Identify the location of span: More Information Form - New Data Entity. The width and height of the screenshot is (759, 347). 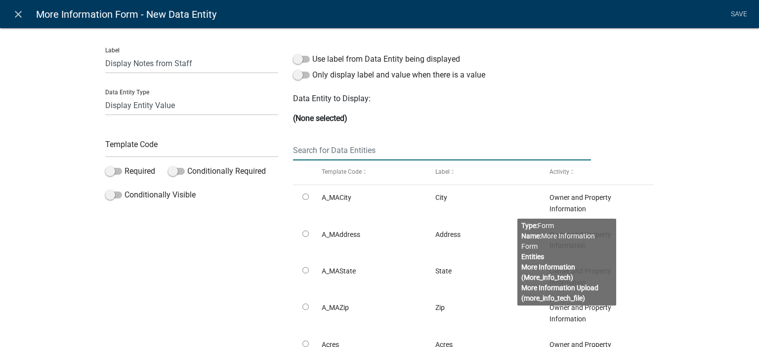
(126, 14).